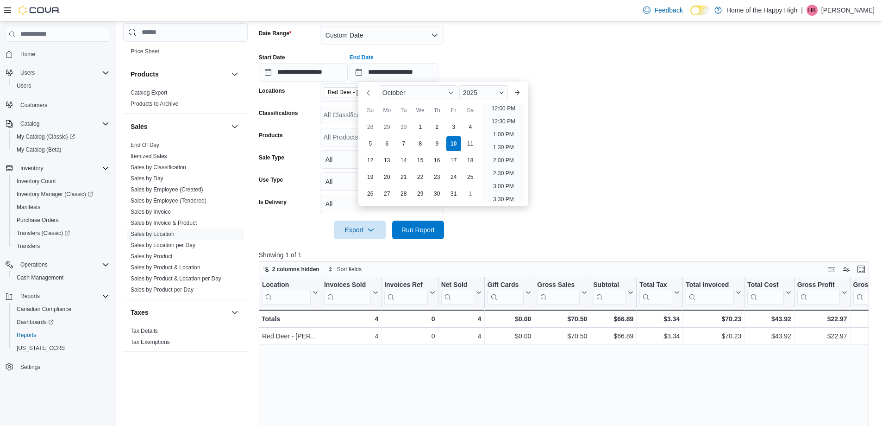 The image size is (882, 426). What do you see at coordinates (152, 234) in the screenshot?
I see `a: Sales by Location` at bounding box center [152, 234].